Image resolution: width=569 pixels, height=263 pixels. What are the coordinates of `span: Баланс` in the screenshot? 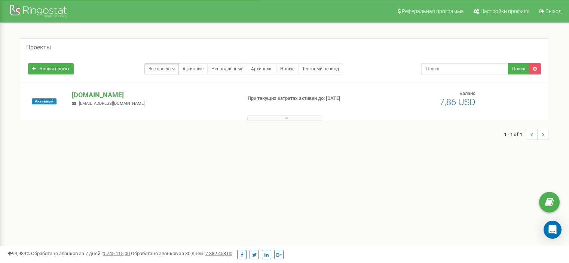 It's located at (467, 93).